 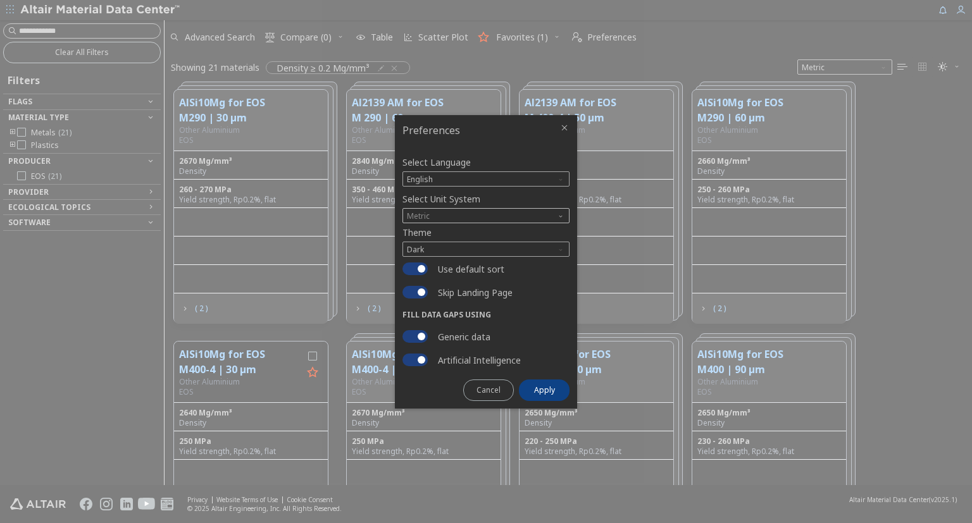 What do you see at coordinates (544, 390) in the screenshot?
I see `button: Apply` at bounding box center [544, 390].